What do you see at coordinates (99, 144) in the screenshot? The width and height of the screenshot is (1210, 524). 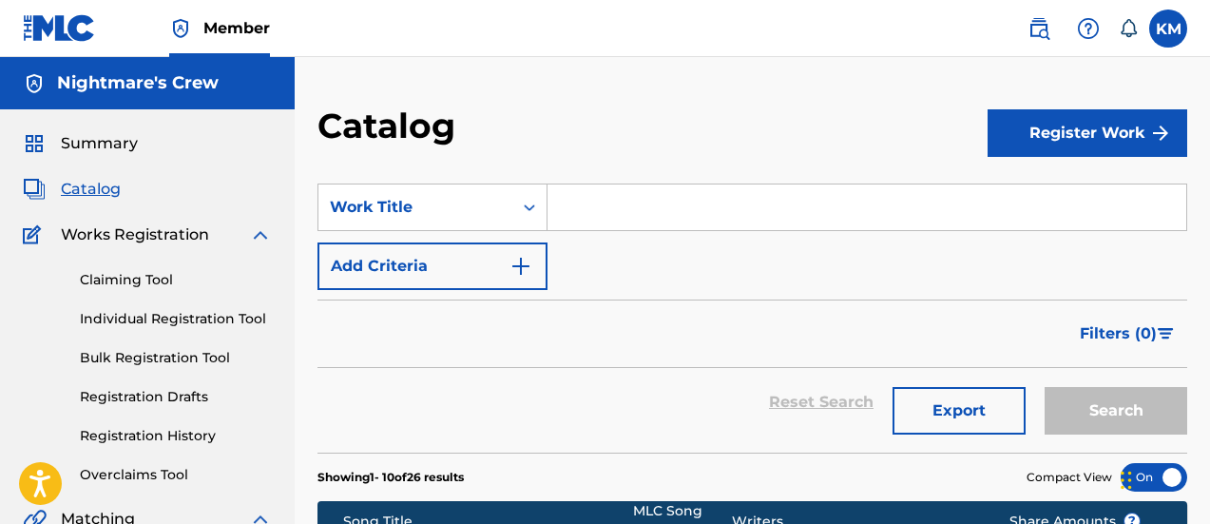 I see `span: Summary` at bounding box center [99, 144].